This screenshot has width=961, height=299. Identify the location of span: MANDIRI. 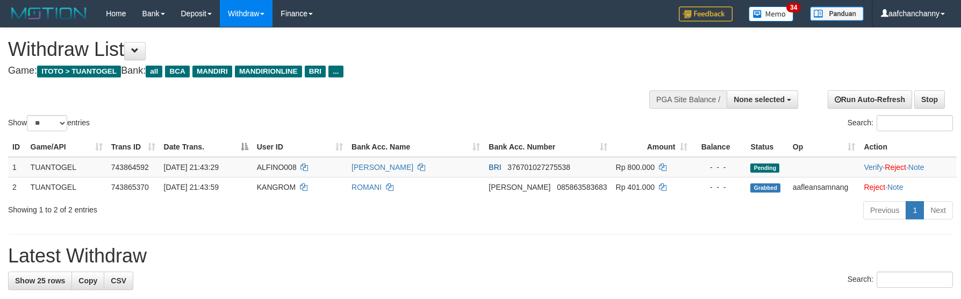
(212, 72).